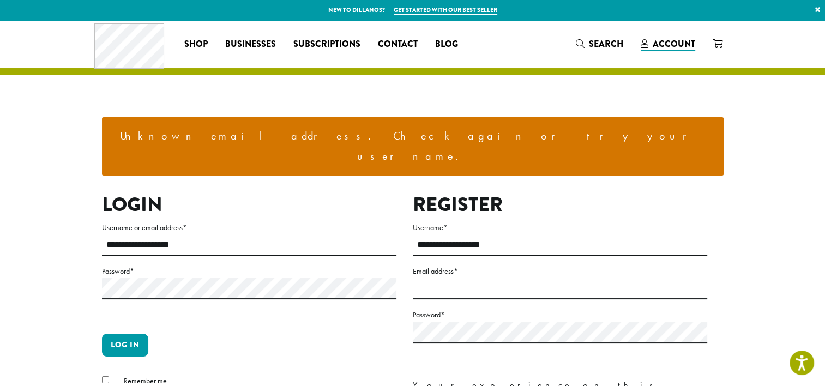 The width and height of the screenshot is (825, 386). What do you see at coordinates (250, 44) in the screenshot?
I see `span: Businesses` at bounding box center [250, 44].